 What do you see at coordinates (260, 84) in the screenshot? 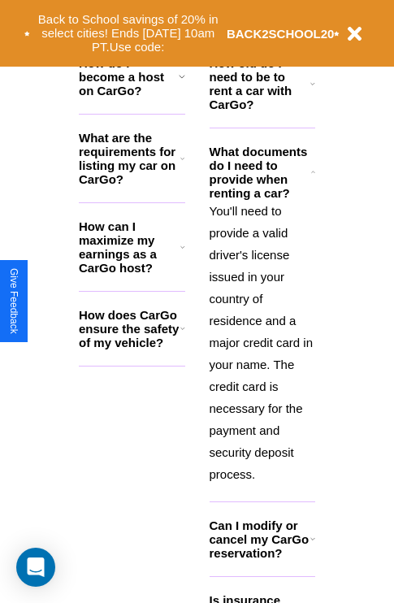
I see `h3: How old do I need to be to rent a car with CarGo?` at bounding box center [260, 84].